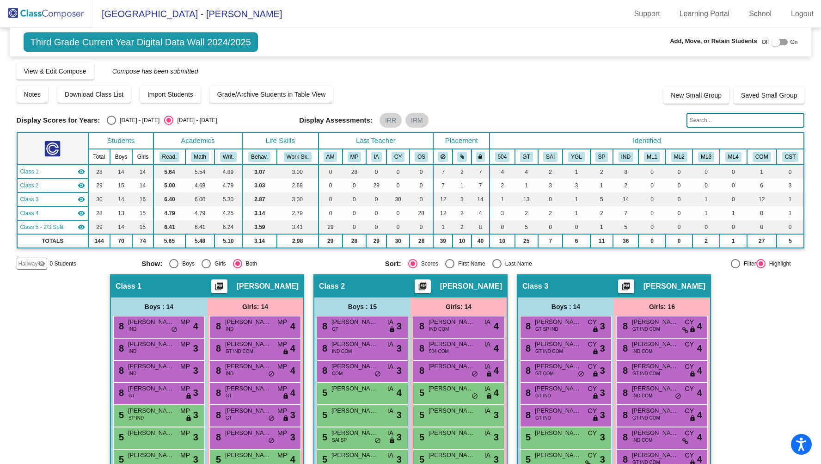 Image resolution: width=821 pixels, height=464 pixels. Describe the element at coordinates (470, 264) in the screenshot. I see `div: First Name` at that location.